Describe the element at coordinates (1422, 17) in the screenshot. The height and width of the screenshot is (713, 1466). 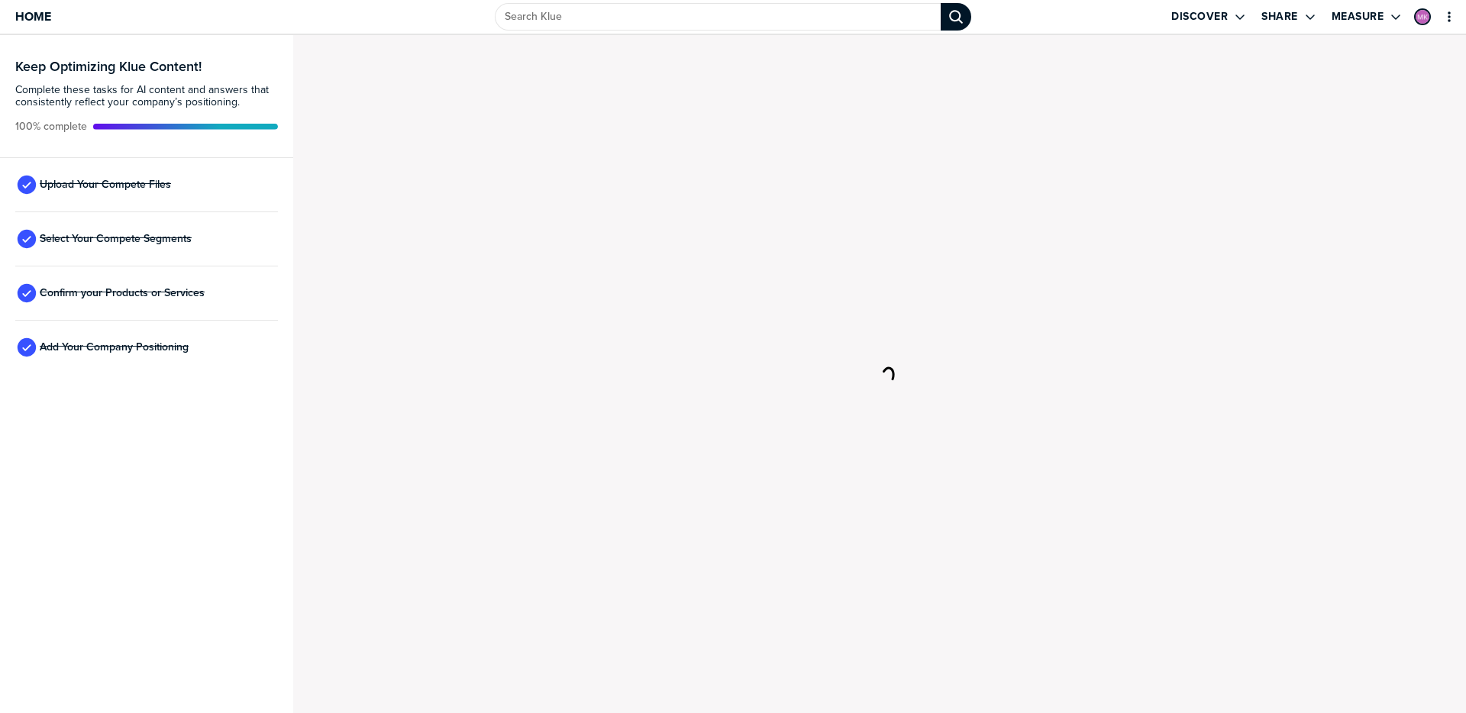
I see `img: 5c14db3c9ac0968b067014dfa164288c-sml.png` at that location.